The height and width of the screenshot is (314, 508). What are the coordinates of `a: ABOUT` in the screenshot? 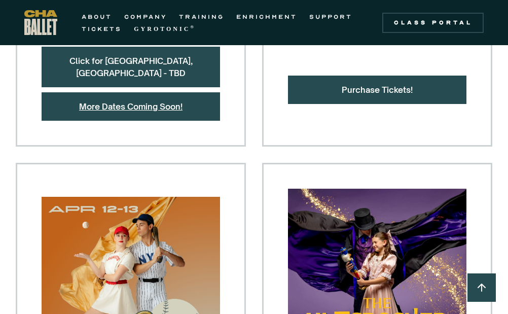 It's located at (97, 17).